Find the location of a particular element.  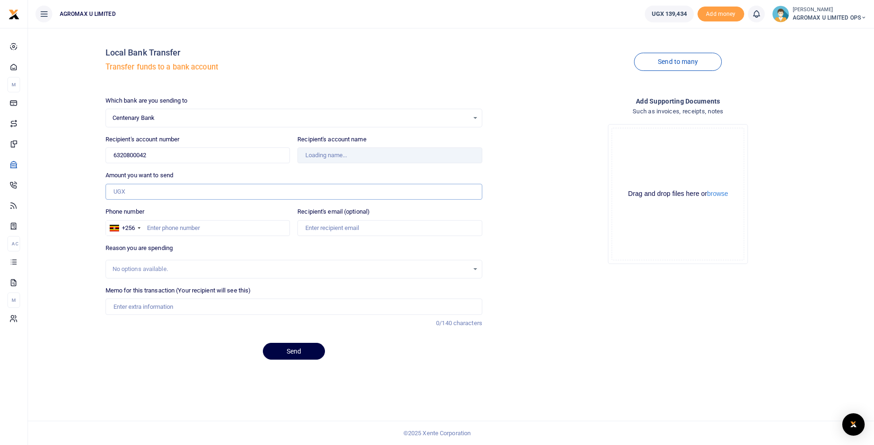

h5: Transfer funds to a bank account is located at coordinates (294, 67).